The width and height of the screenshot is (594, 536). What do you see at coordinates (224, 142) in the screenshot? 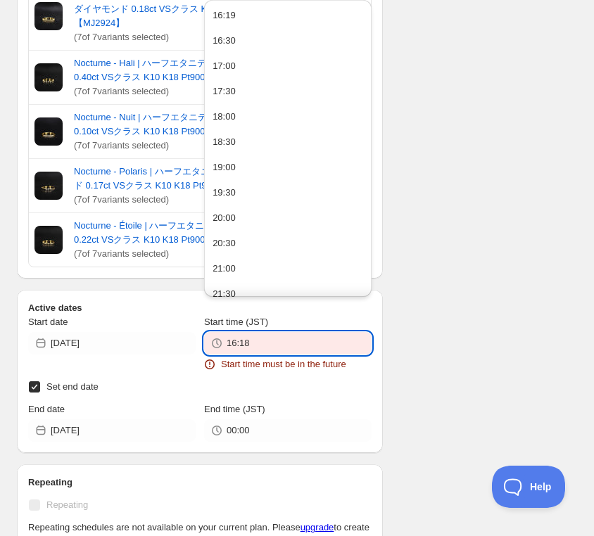
I see `div: 18:30` at bounding box center [224, 142].